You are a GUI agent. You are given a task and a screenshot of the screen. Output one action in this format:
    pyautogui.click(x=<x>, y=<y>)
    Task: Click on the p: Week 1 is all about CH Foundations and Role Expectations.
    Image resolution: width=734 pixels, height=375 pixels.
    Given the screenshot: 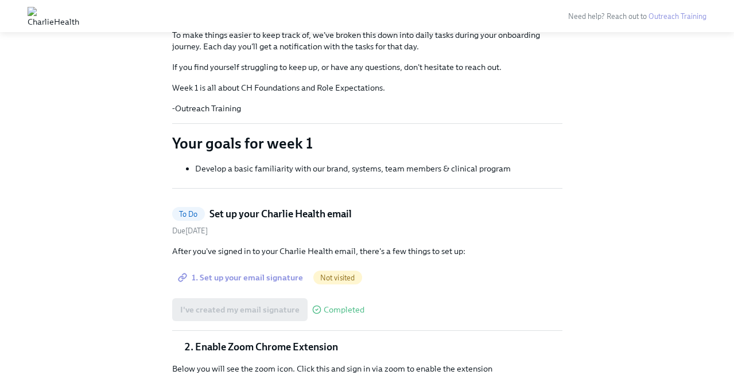 What is the action you would take?
    pyautogui.click(x=367, y=88)
    